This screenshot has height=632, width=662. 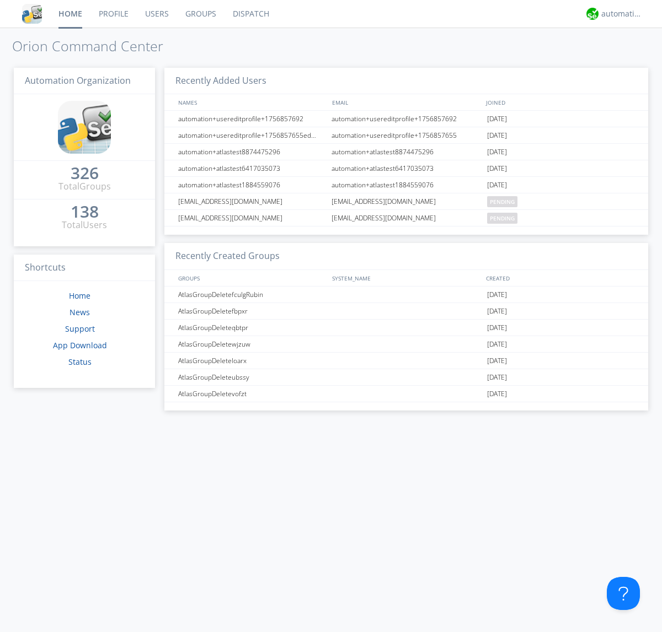 I want to click on img: d2d01cd9b4174d08988066c6d424eccd, so click(x=592, y=14).